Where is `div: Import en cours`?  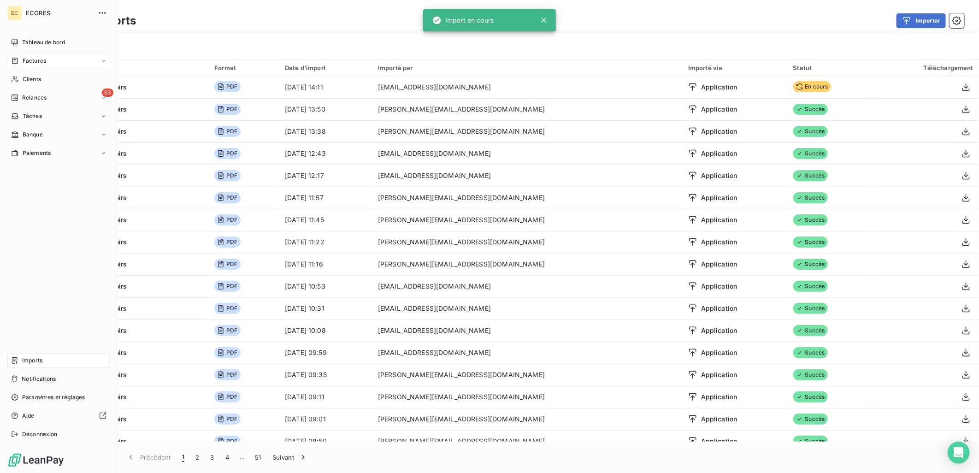 div: Import en cours is located at coordinates (463, 20).